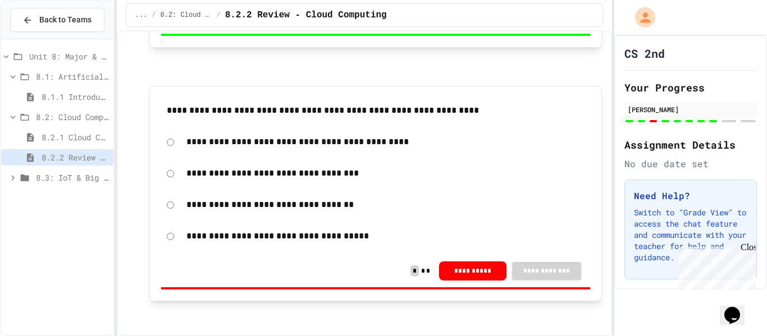 Image resolution: width=767 pixels, height=336 pixels. Describe the element at coordinates (72, 177) in the screenshot. I see `span: 8.3: IoT & Big Data` at that location.